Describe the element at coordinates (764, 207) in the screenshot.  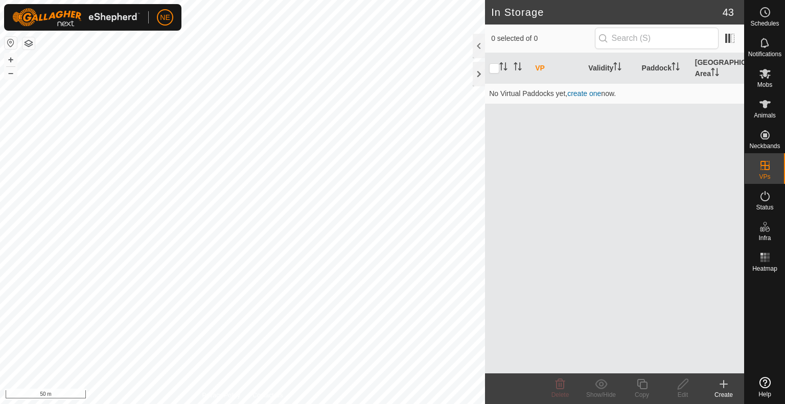
I see `span: Status` at that location.